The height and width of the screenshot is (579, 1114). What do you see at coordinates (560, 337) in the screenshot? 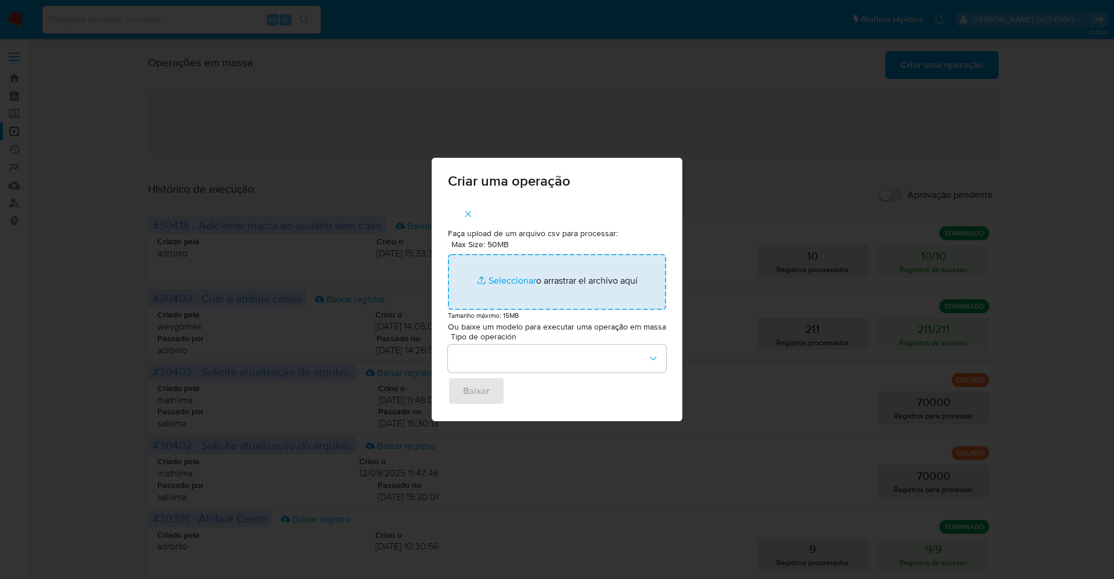
I see `span: Tipo de operación` at bounding box center [560, 337].